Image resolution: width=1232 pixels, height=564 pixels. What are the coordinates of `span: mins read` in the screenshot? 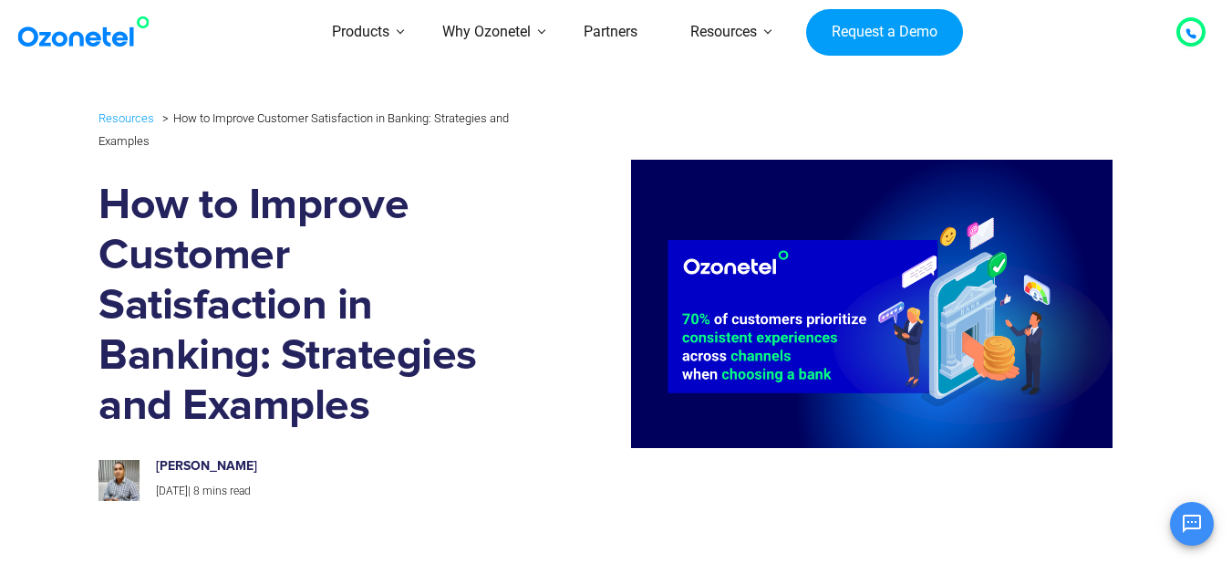 It's located at (226, 491).